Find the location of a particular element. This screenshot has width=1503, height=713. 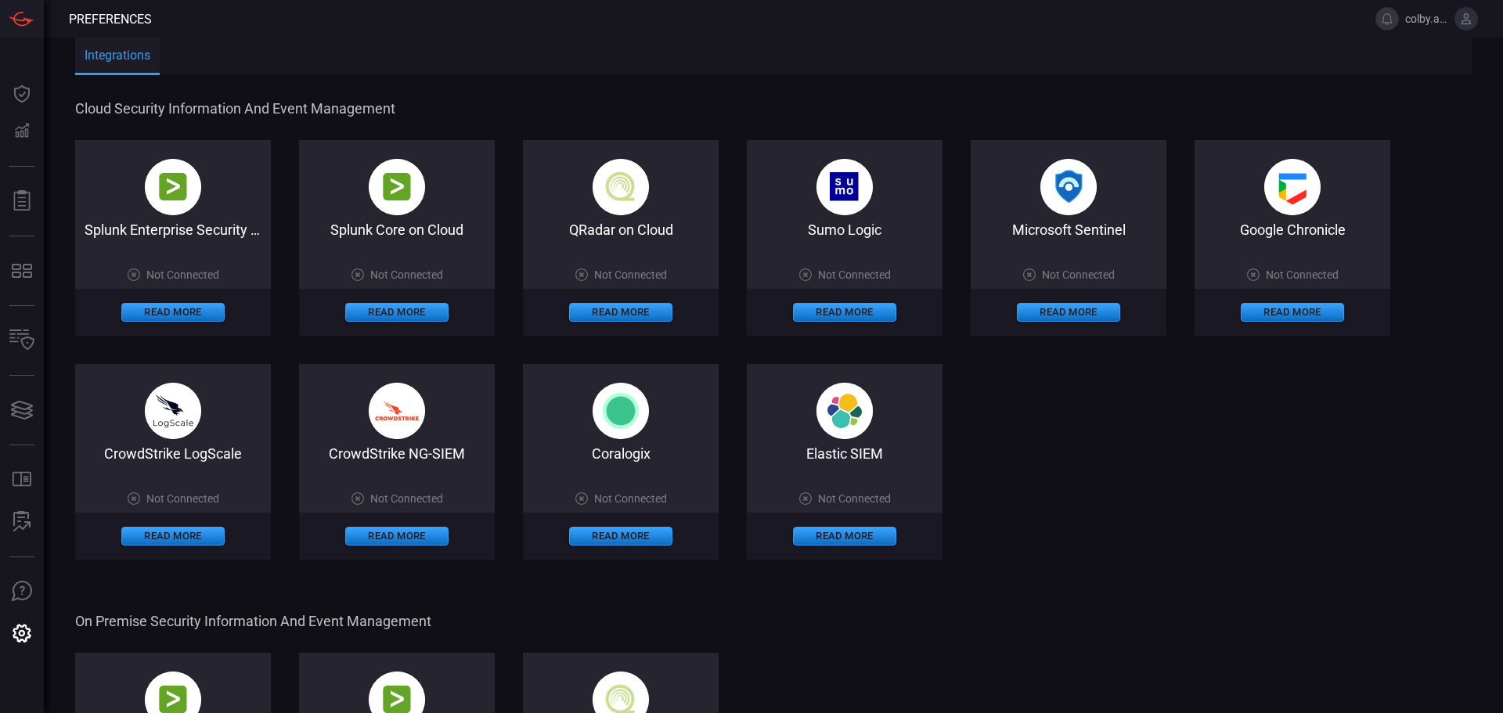

button: Detections is located at coordinates (22, 132).